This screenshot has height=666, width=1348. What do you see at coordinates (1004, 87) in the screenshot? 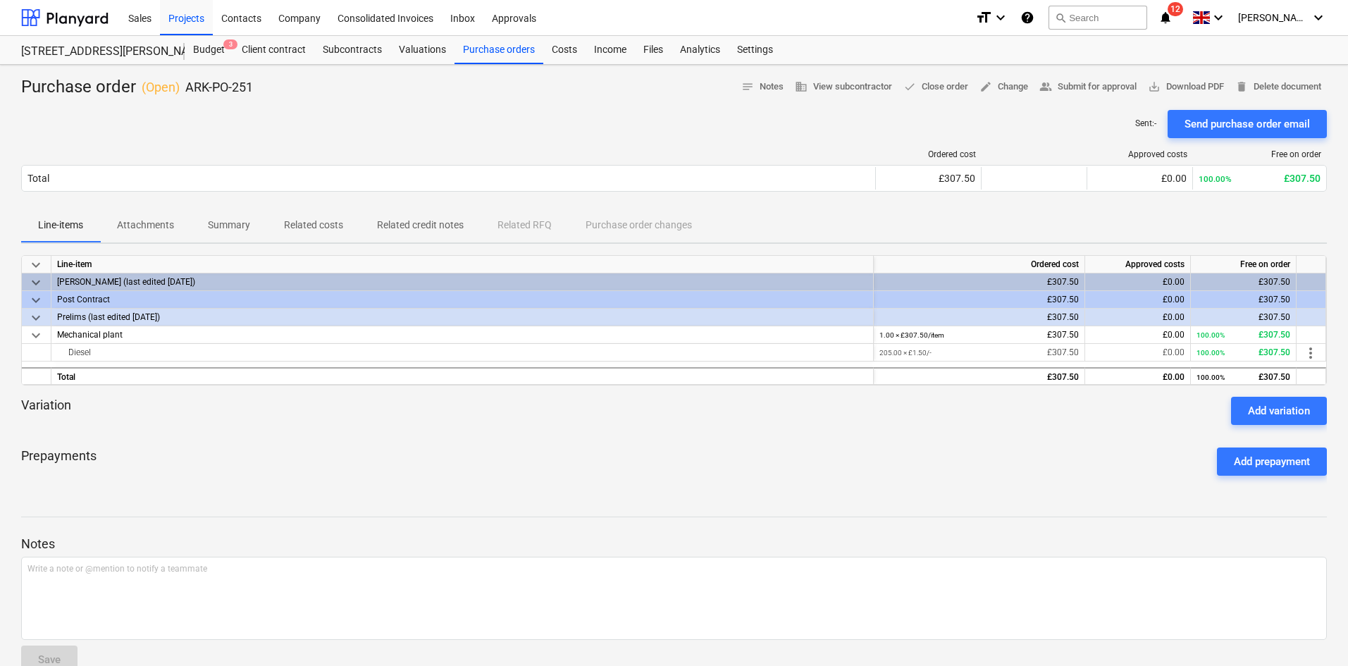
I see `span: Change` at bounding box center [1004, 87].